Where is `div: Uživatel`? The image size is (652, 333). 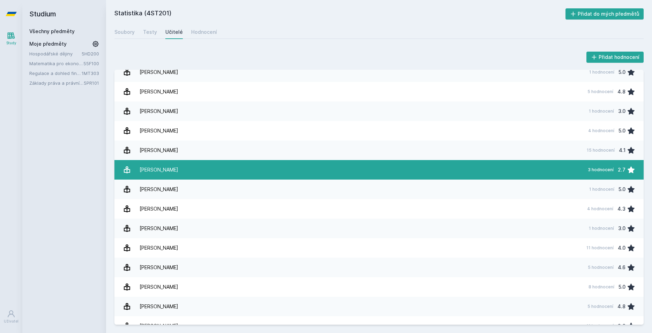
div: Uživatel is located at coordinates (11, 321).